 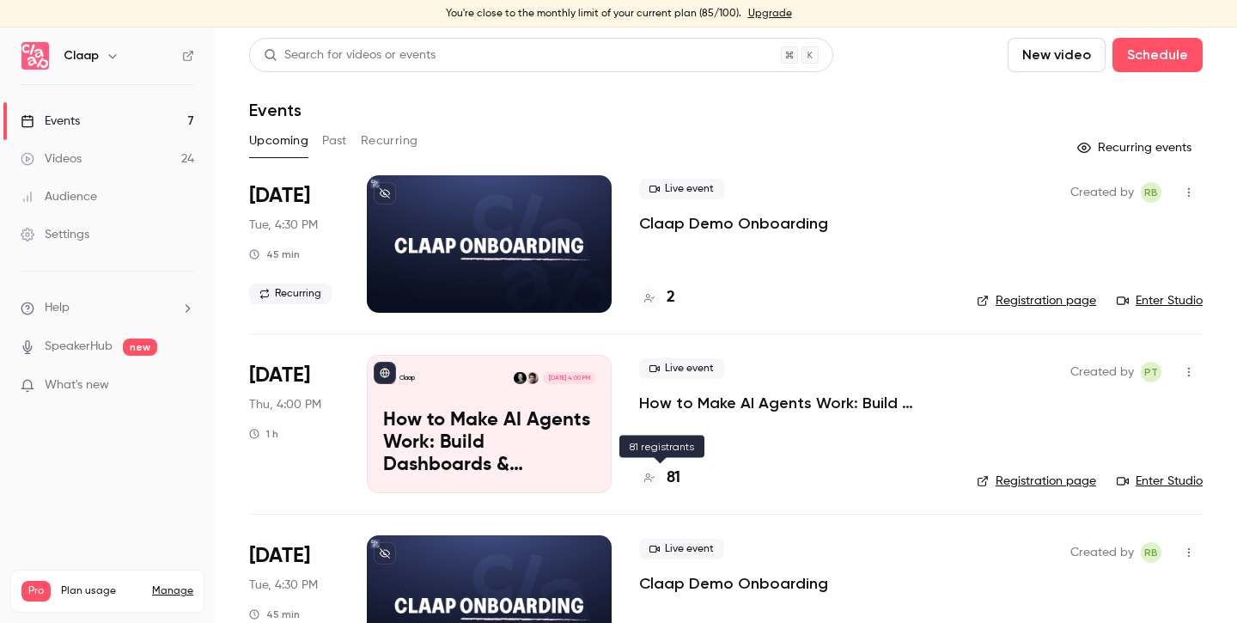 What do you see at coordinates (278, 141) in the screenshot?
I see `button: Upcoming` at bounding box center [278, 141].